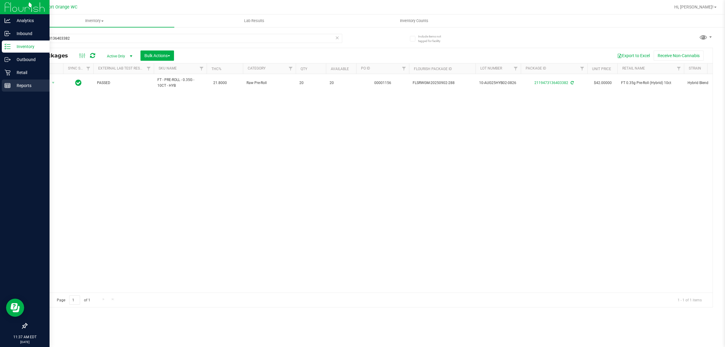 This screenshot has width=725, height=347. I want to click on span: 1 - 1 of 1 items, so click(690, 300).